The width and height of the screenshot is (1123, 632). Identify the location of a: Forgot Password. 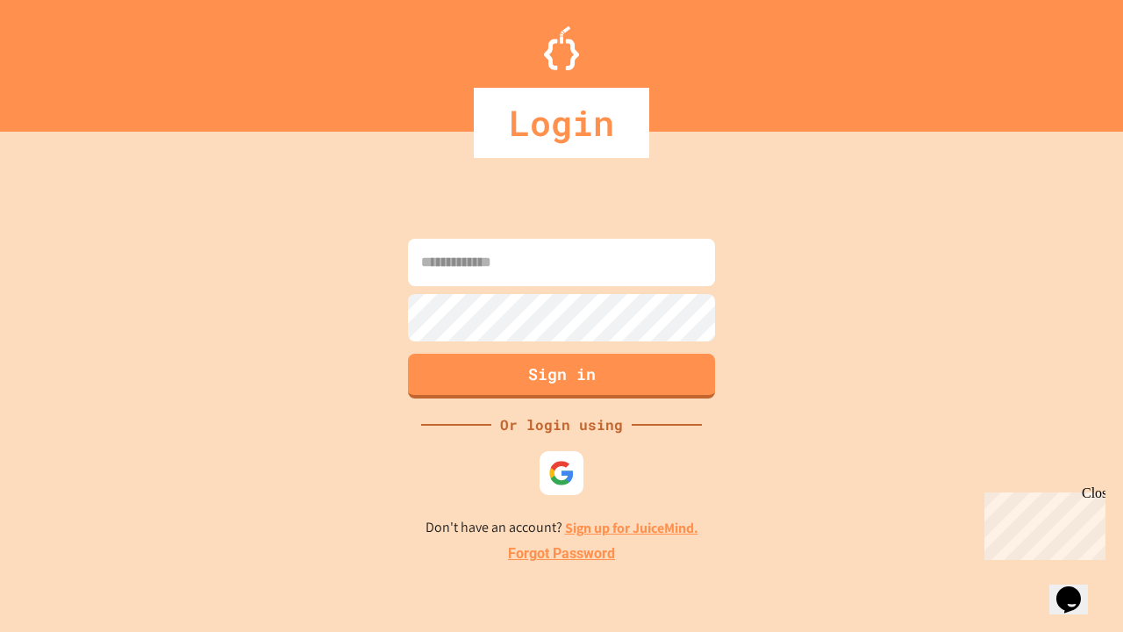
(562, 554).